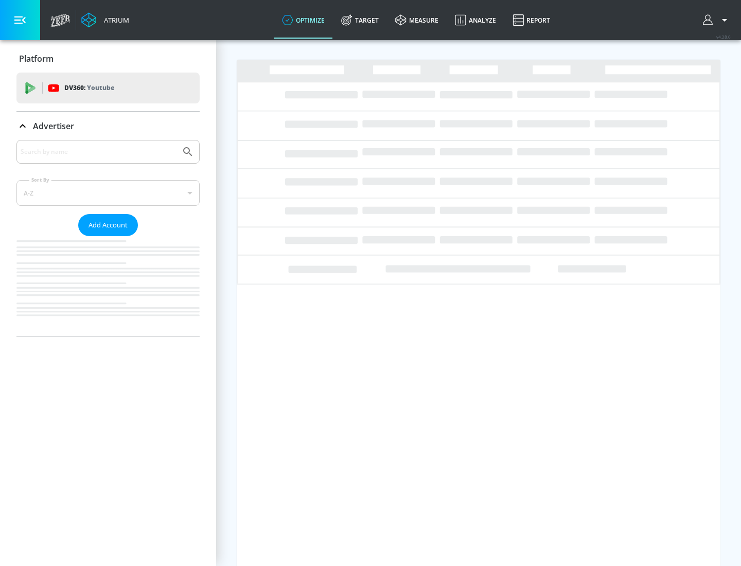  What do you see at coordinates (417, 20) in the screenshot?
I see `a: measure` at bounding box center [417, 20].